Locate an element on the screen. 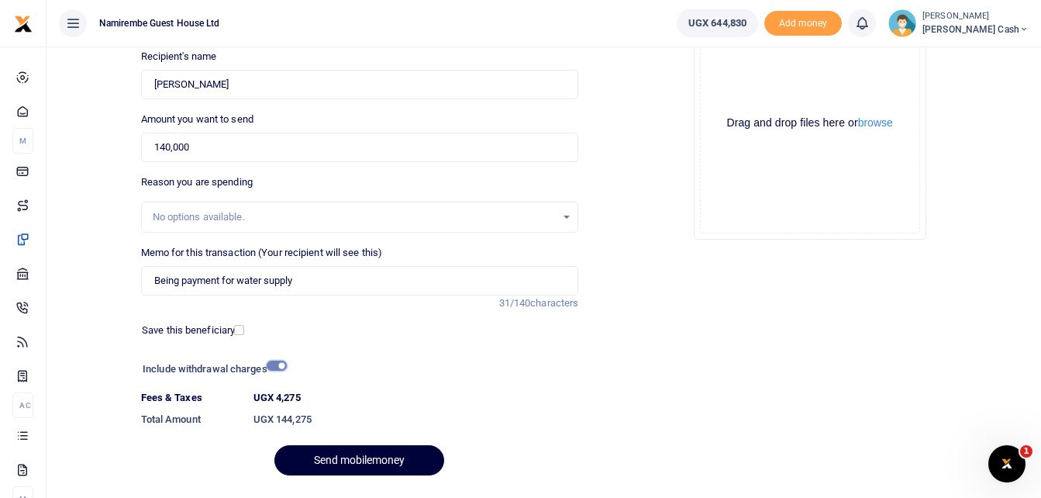 This screenshot has width=1041, height=498. a: UGX 644,830 is located at coordinates (717, 23).